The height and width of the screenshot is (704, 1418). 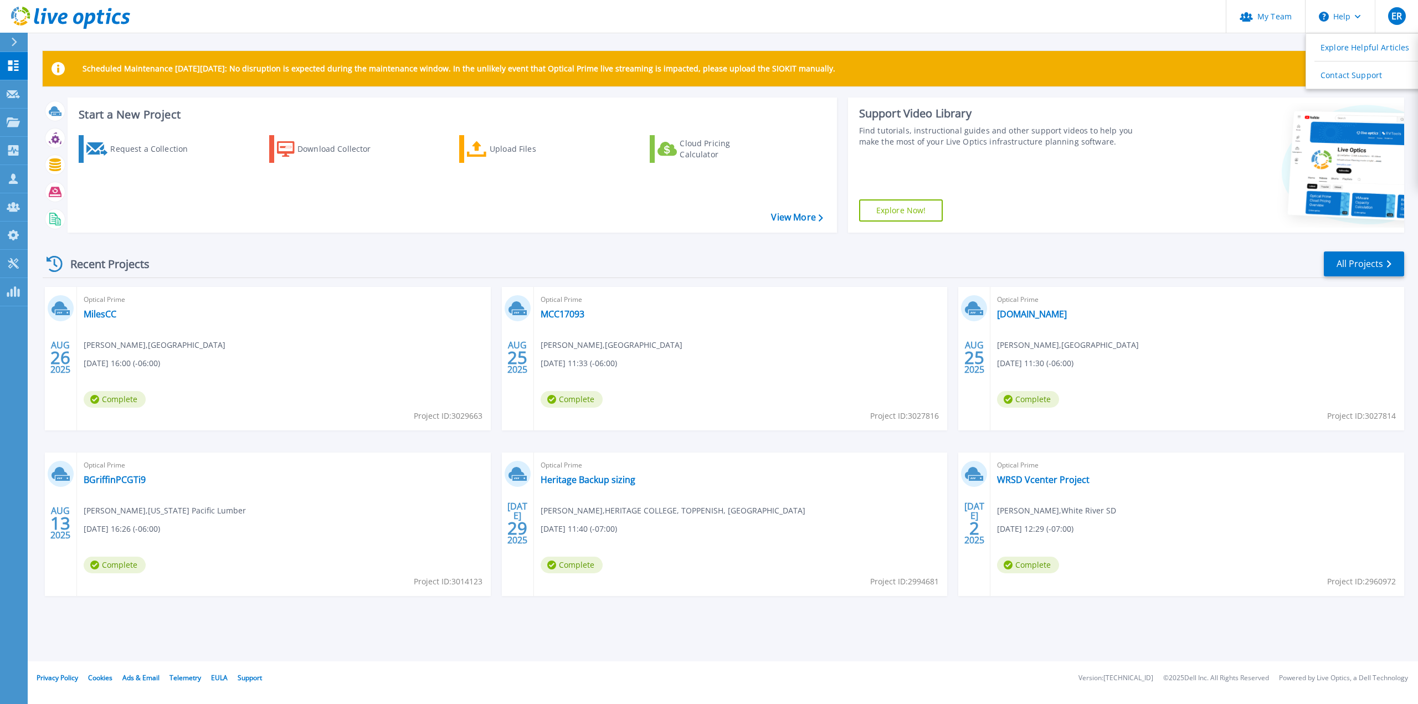 I want to click on span: Project ID: 2994681, so click(x=905, y=582).